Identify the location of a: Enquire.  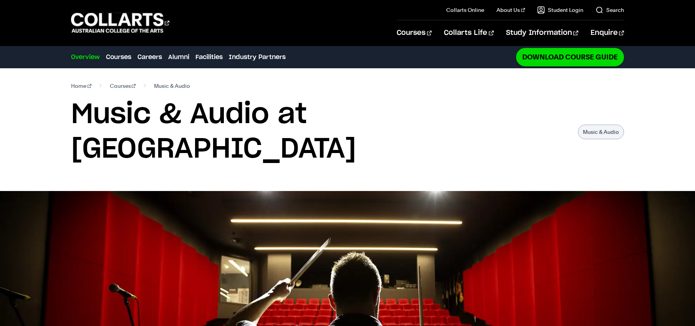
(607, 33).